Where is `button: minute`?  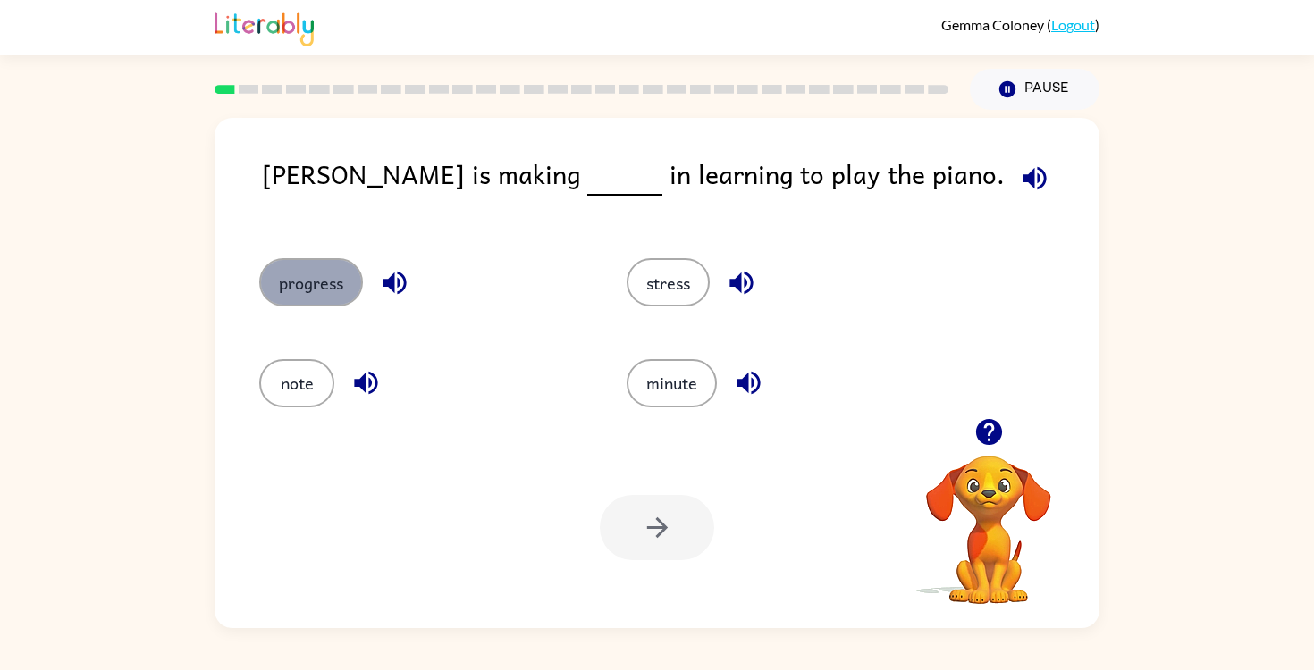 button: minute is located at coordinates (671, 383).